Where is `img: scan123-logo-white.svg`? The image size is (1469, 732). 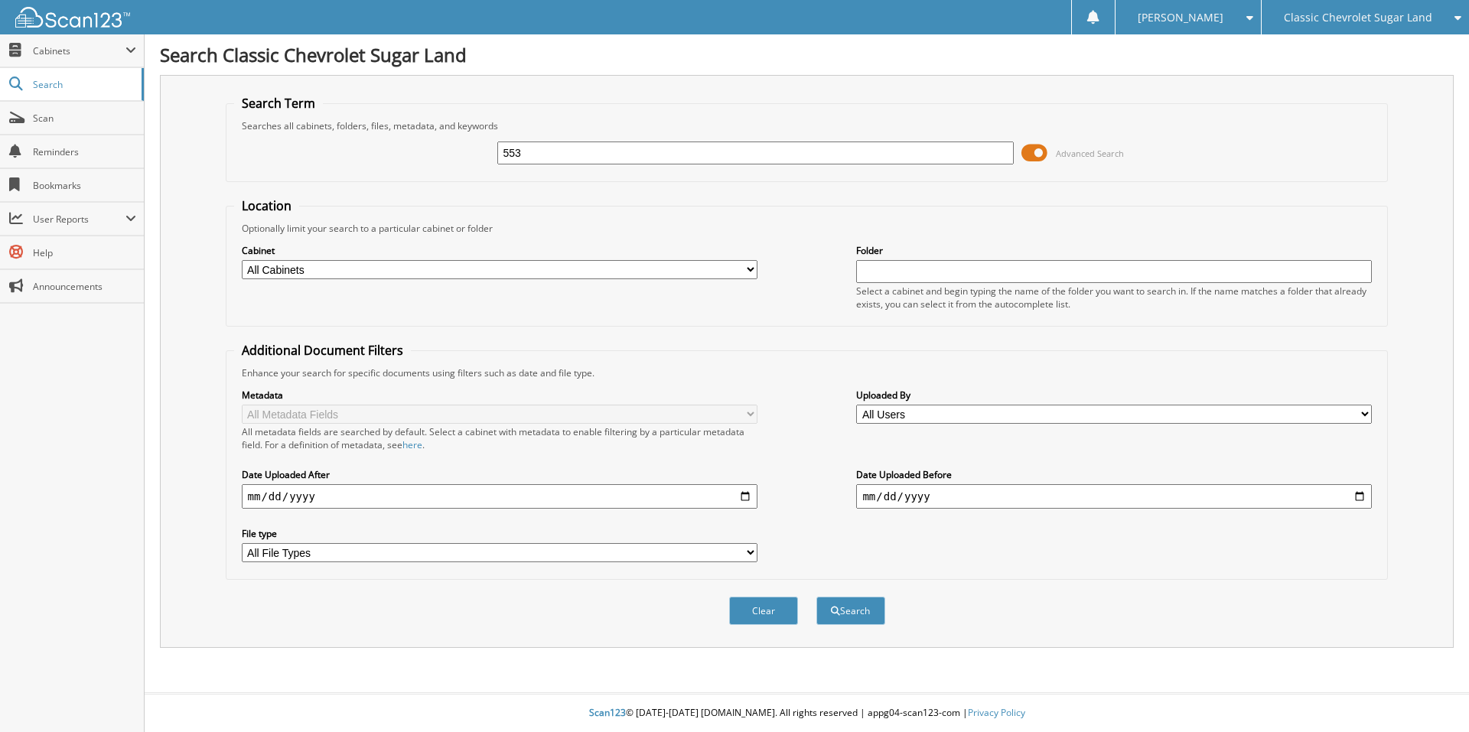 img: scan123-logo-white.svg is located at coordinates (73, 17).